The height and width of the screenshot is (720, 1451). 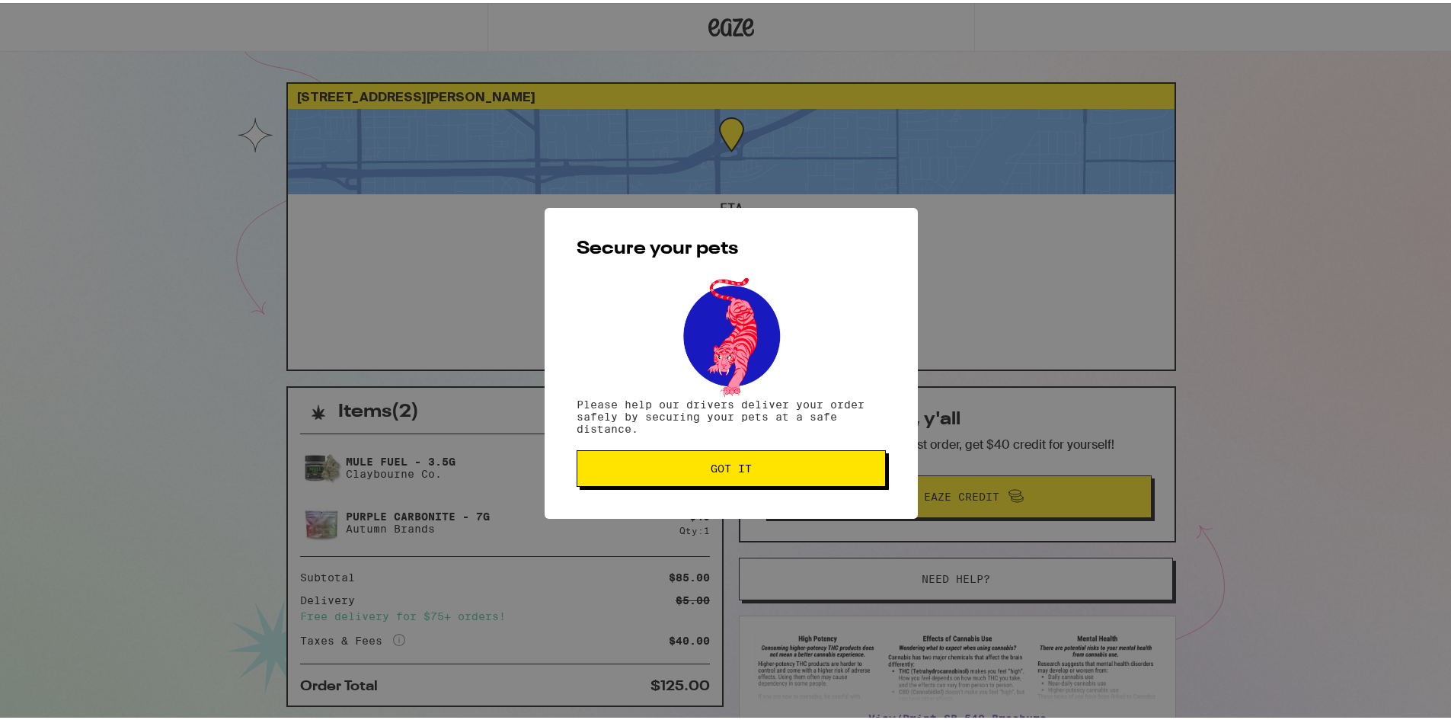 What do you see at coordinates (731, 414) in the screenshot?
I see `p: Please help our drivers deliver your order safely by securing your pets at a safe distance.` at bounding box center [731, 414].